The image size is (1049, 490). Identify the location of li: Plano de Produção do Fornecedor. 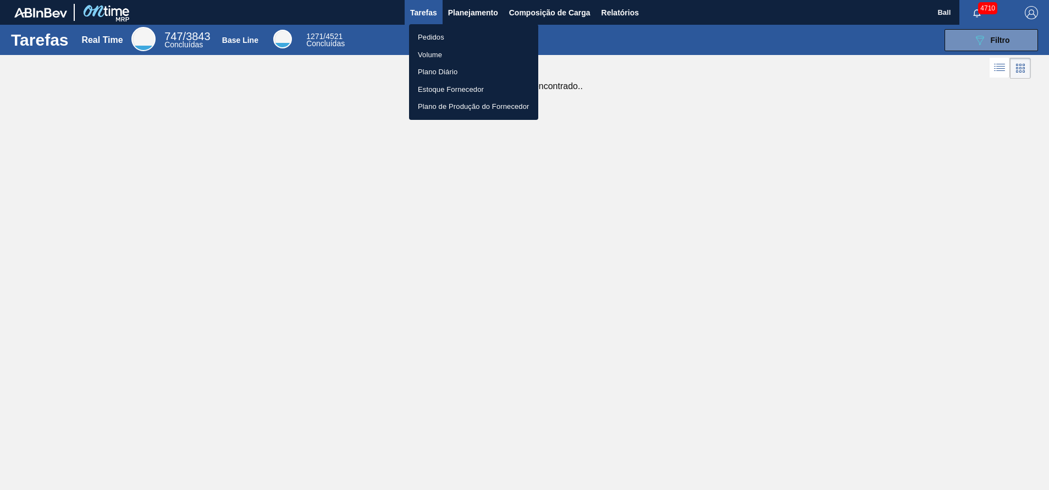
(473, 107).